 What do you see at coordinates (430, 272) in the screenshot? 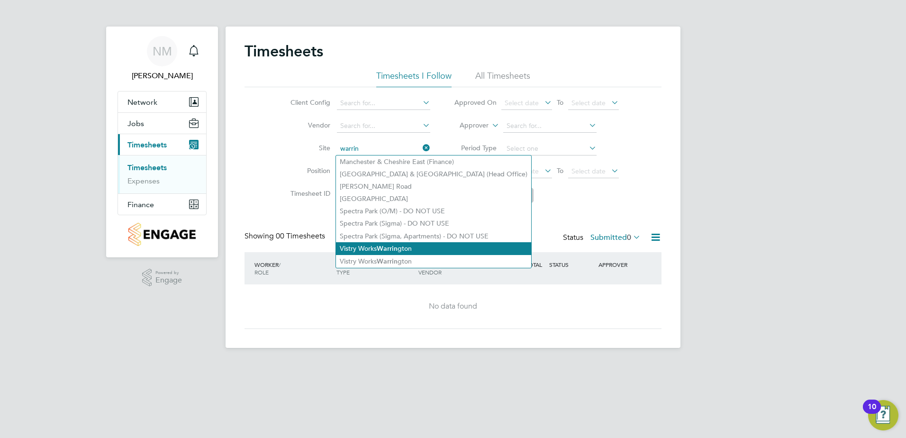
I see `span: VENDOR` at bounding box center [430, 272].